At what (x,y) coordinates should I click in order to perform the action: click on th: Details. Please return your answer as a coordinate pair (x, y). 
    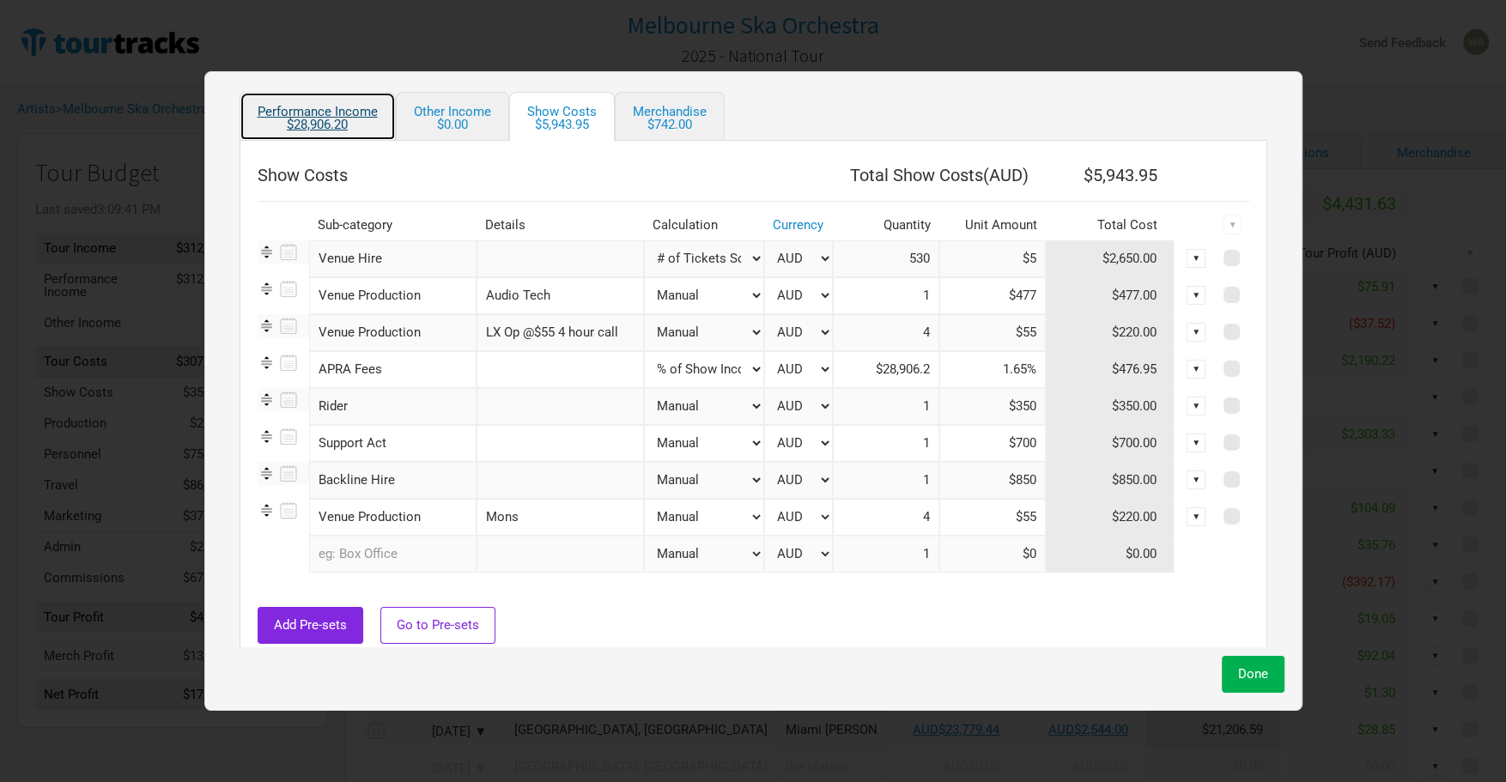
    Looking at the image, I should click on (560, 225).